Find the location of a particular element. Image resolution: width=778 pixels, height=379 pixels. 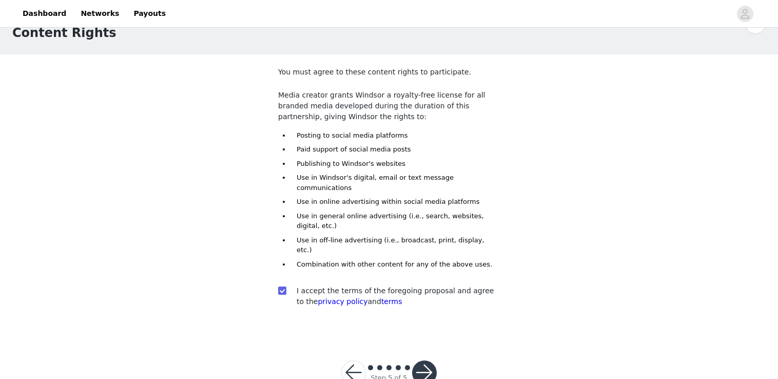

p: Media creator grants Windsor a royalty-free license for all branded media developed during the du... is located at coordinates (389, 106).